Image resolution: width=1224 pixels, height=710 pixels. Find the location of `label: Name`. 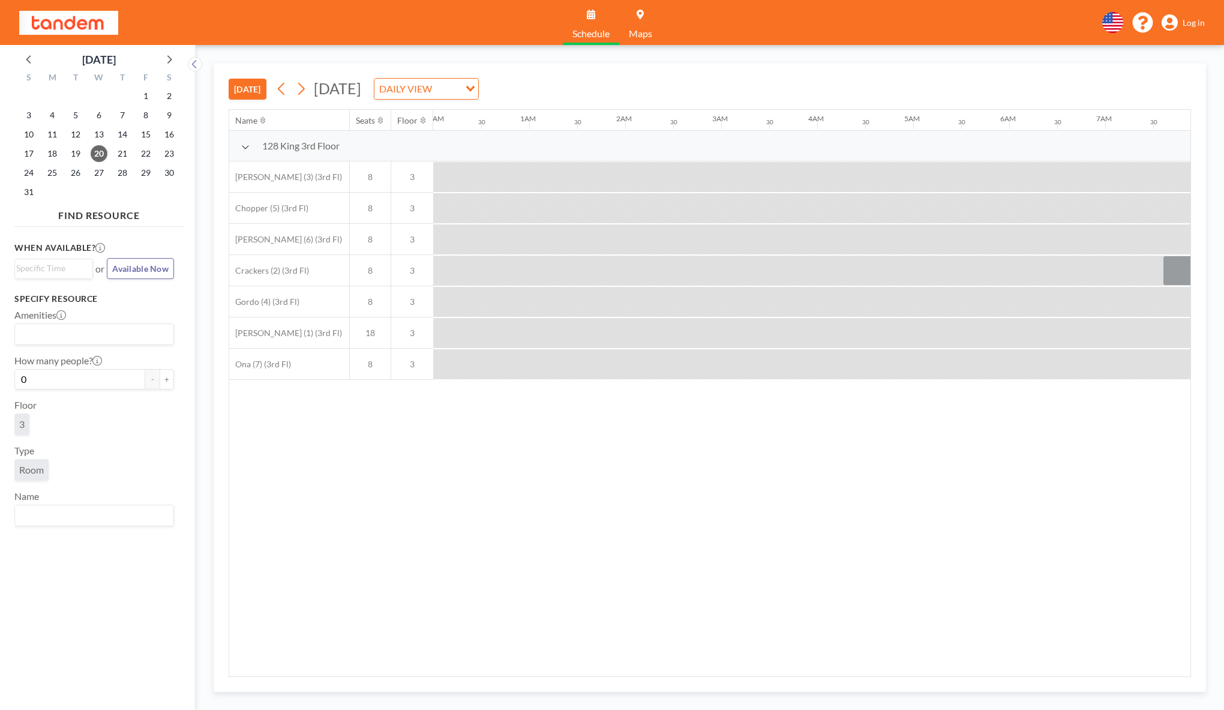

label: Name is located at coordinates (26, 496).